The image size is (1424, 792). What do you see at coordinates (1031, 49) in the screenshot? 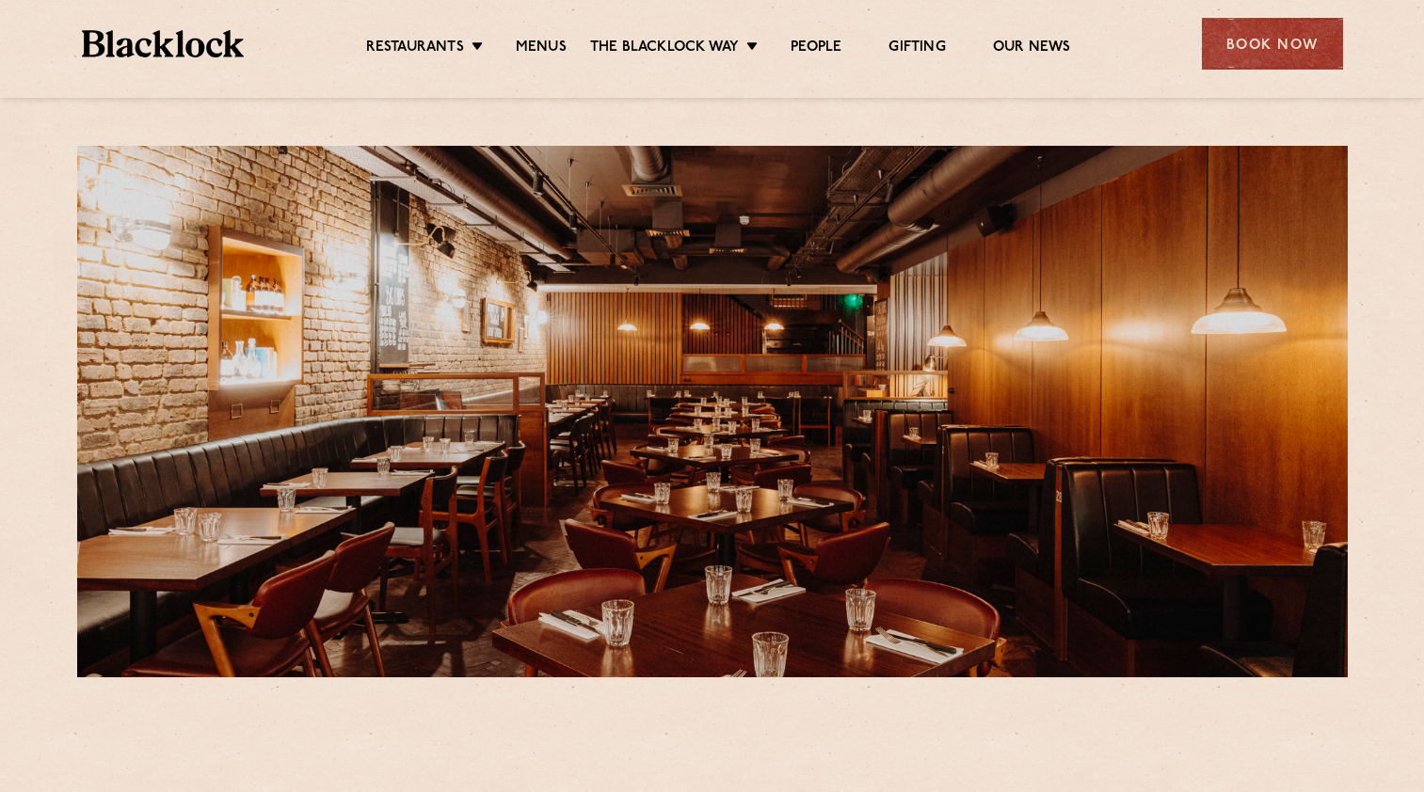
I see `a: Our News` at bounding box center [1031, 49].